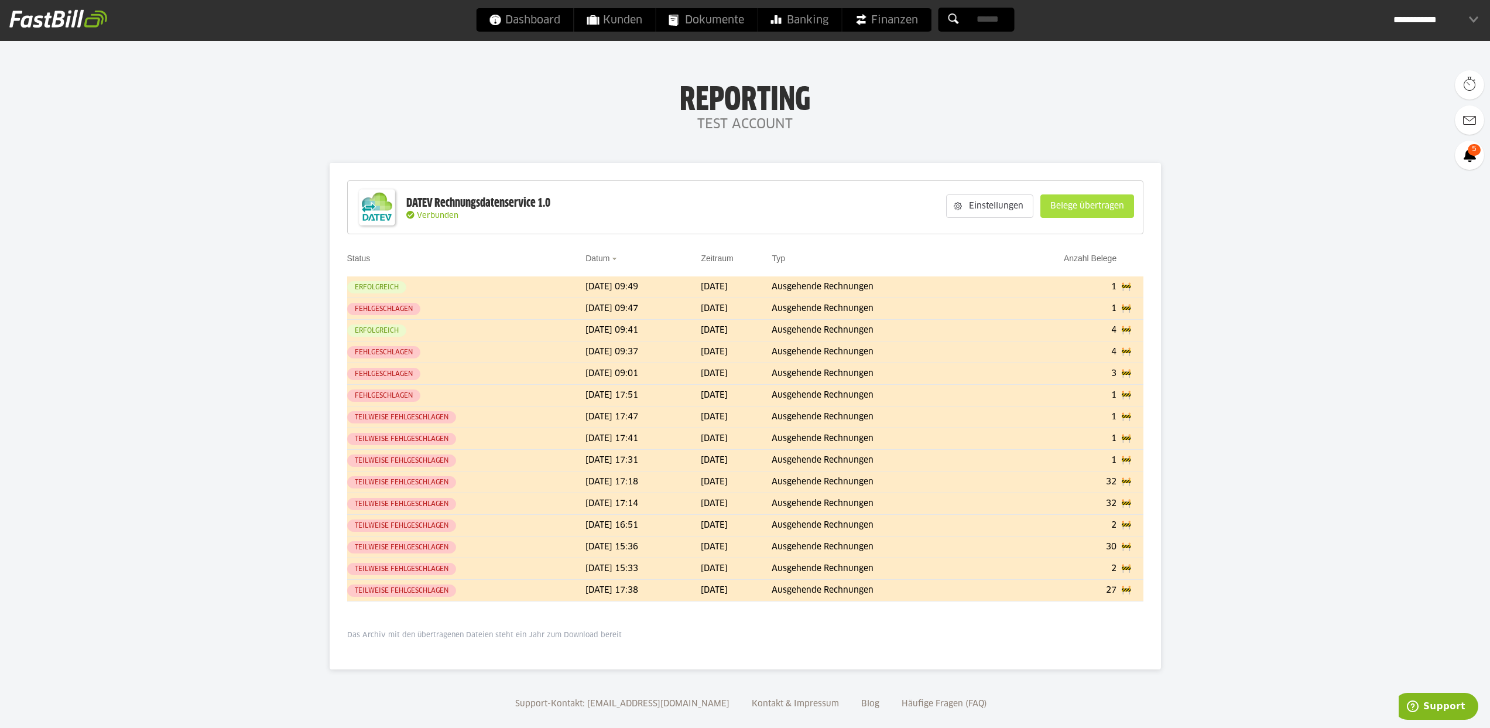  Describe the element at coordinates (706, 20) in the screenshot. I see `span: Dokumente` at that location.